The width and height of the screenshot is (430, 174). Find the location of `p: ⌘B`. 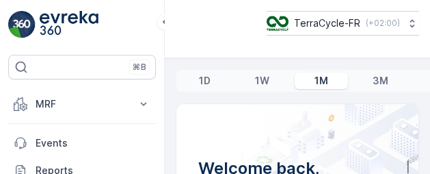

p: ⌘B is located at coordinates (140, 67).